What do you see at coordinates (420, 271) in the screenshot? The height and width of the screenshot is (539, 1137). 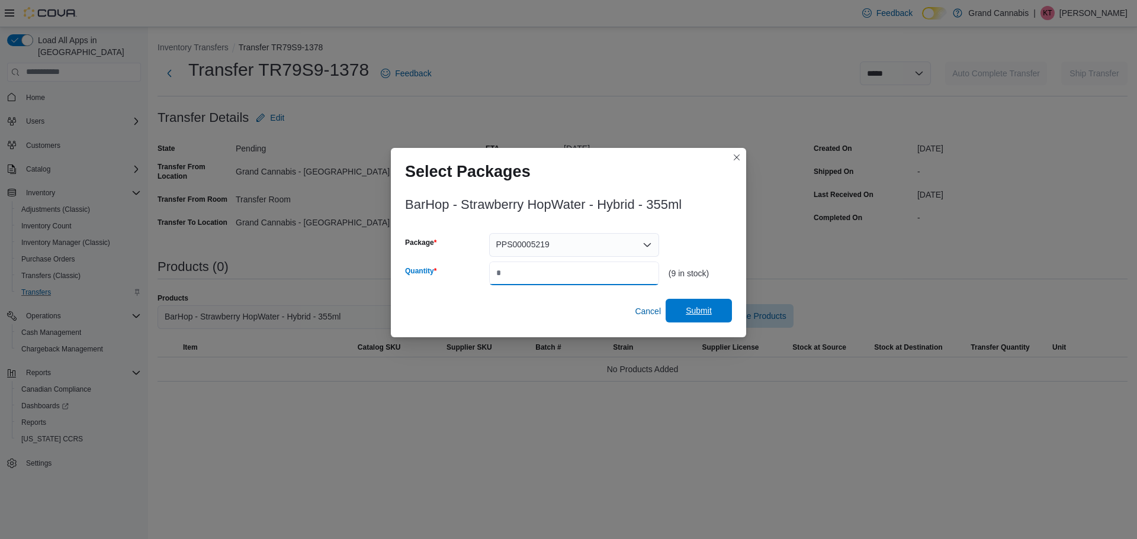 I see `label: Quantity` at bounding box center [420, 271].